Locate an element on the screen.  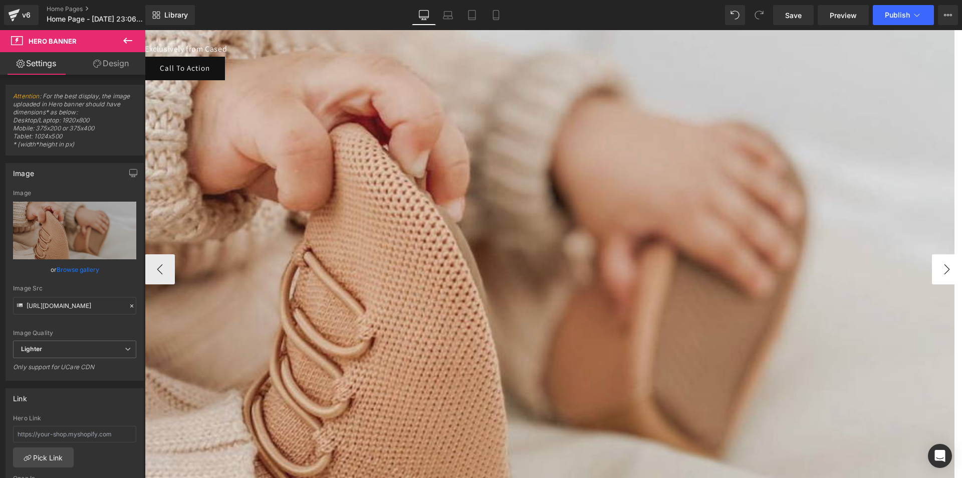
a: Laptop is located at coordinates (448, 15).